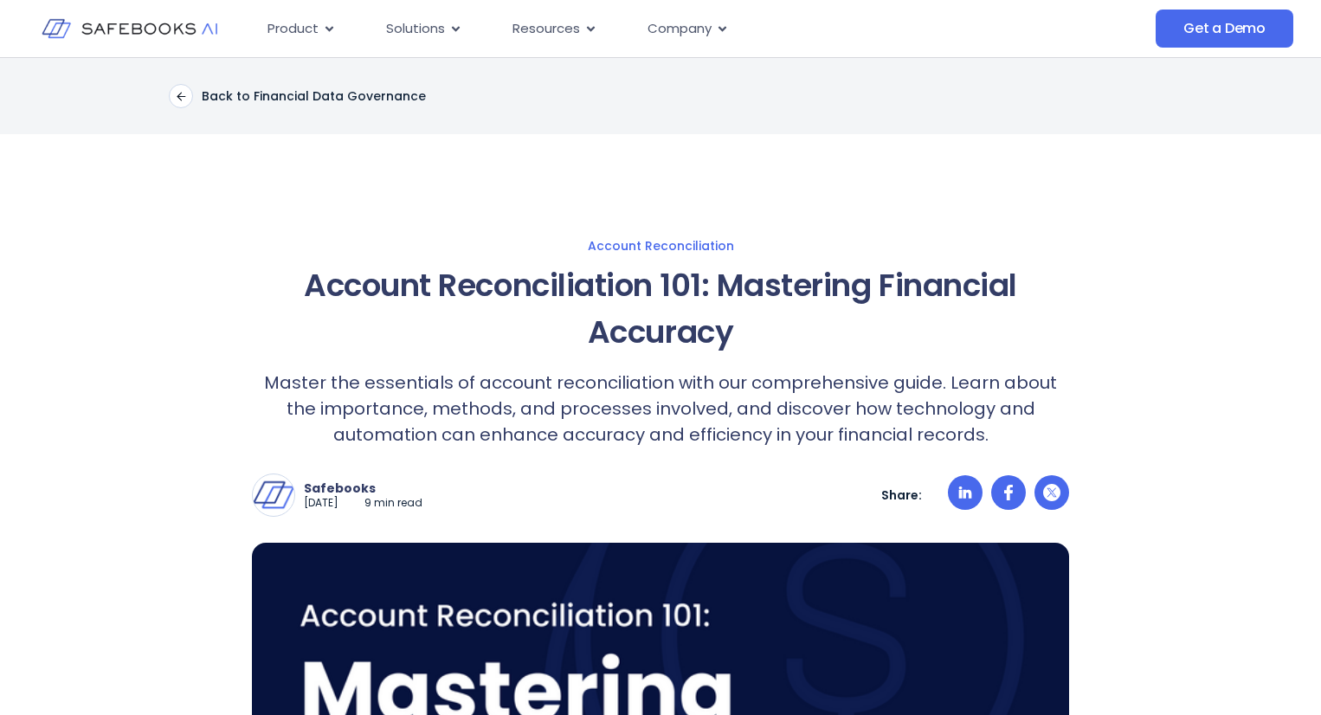  Describe the element at coordinates (363, 488) in the screenshot. I see `p: Safebooks` at that location.